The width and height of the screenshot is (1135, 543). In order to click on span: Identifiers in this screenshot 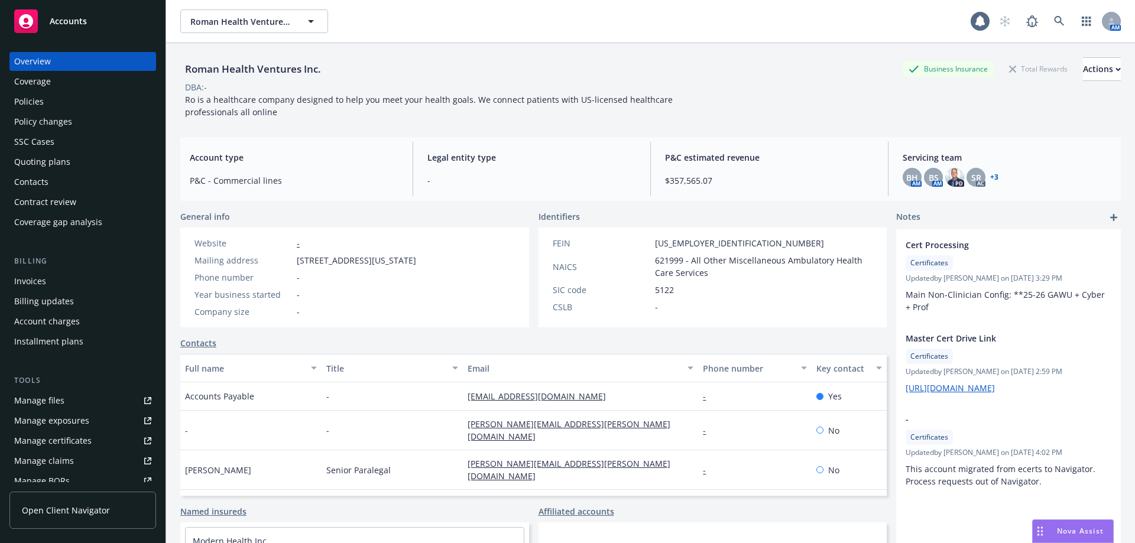, I will do `click(559, 216)`.